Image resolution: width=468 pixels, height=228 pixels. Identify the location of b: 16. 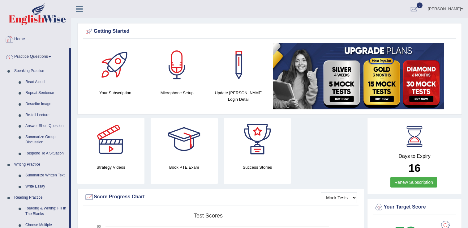
(414, 168).